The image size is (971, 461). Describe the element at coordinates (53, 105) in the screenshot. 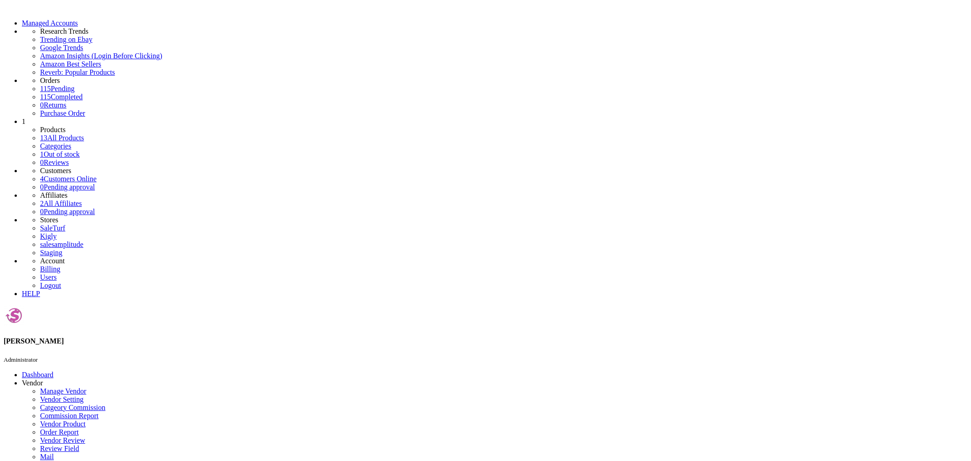

I see `a: 0Returns` at that location.